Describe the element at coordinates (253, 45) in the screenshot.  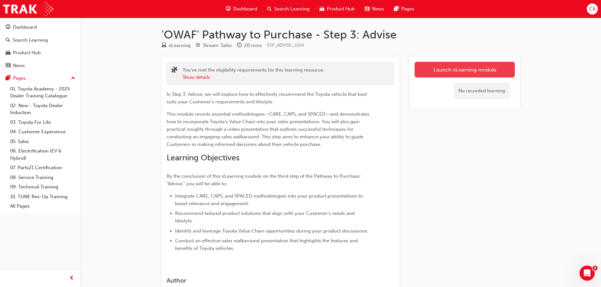
I see `div: 20 mins` at that location.